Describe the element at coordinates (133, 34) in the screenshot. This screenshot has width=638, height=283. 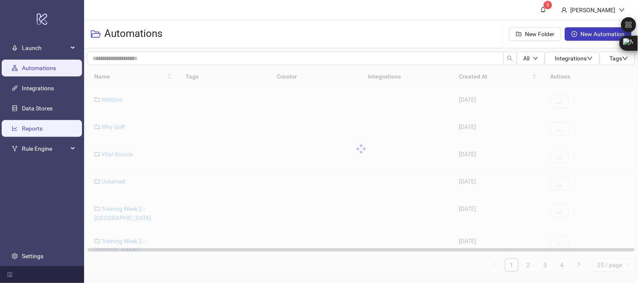
I see `h3: Automations` at that location.